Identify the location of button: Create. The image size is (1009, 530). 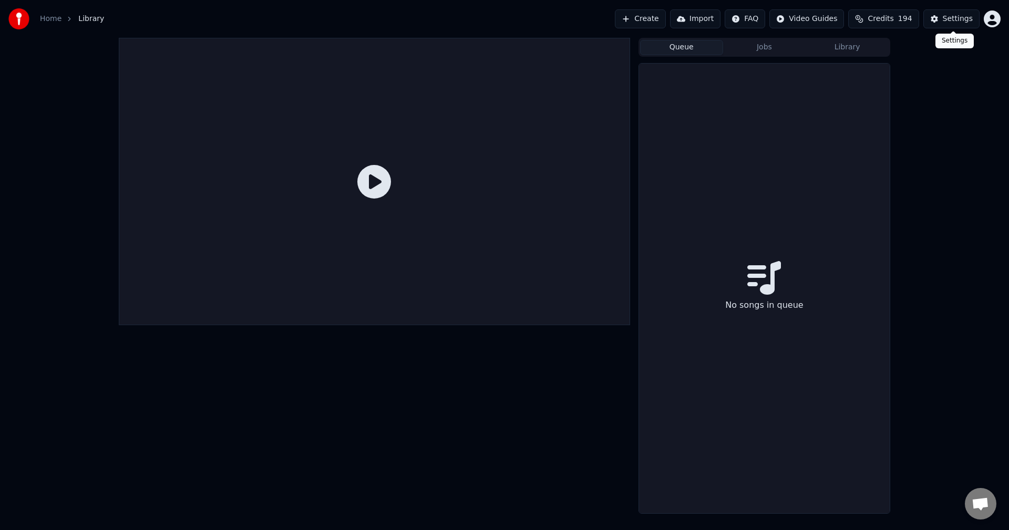
(640, 19).